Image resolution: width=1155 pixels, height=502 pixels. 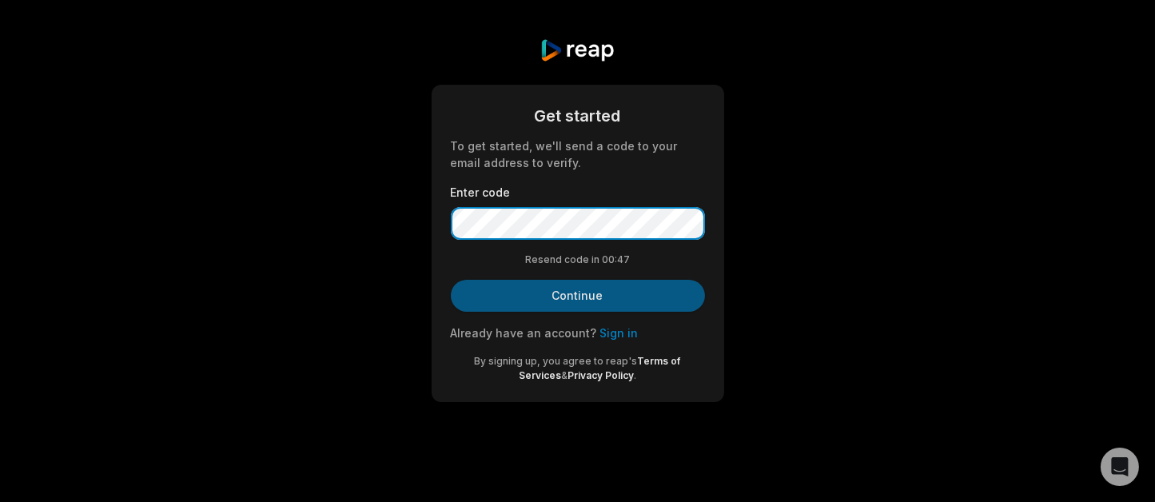 What do you see at coordinates (523, 332) in the screenshot?
I see `span: Already have an account?` at bounding box center [523, 332].